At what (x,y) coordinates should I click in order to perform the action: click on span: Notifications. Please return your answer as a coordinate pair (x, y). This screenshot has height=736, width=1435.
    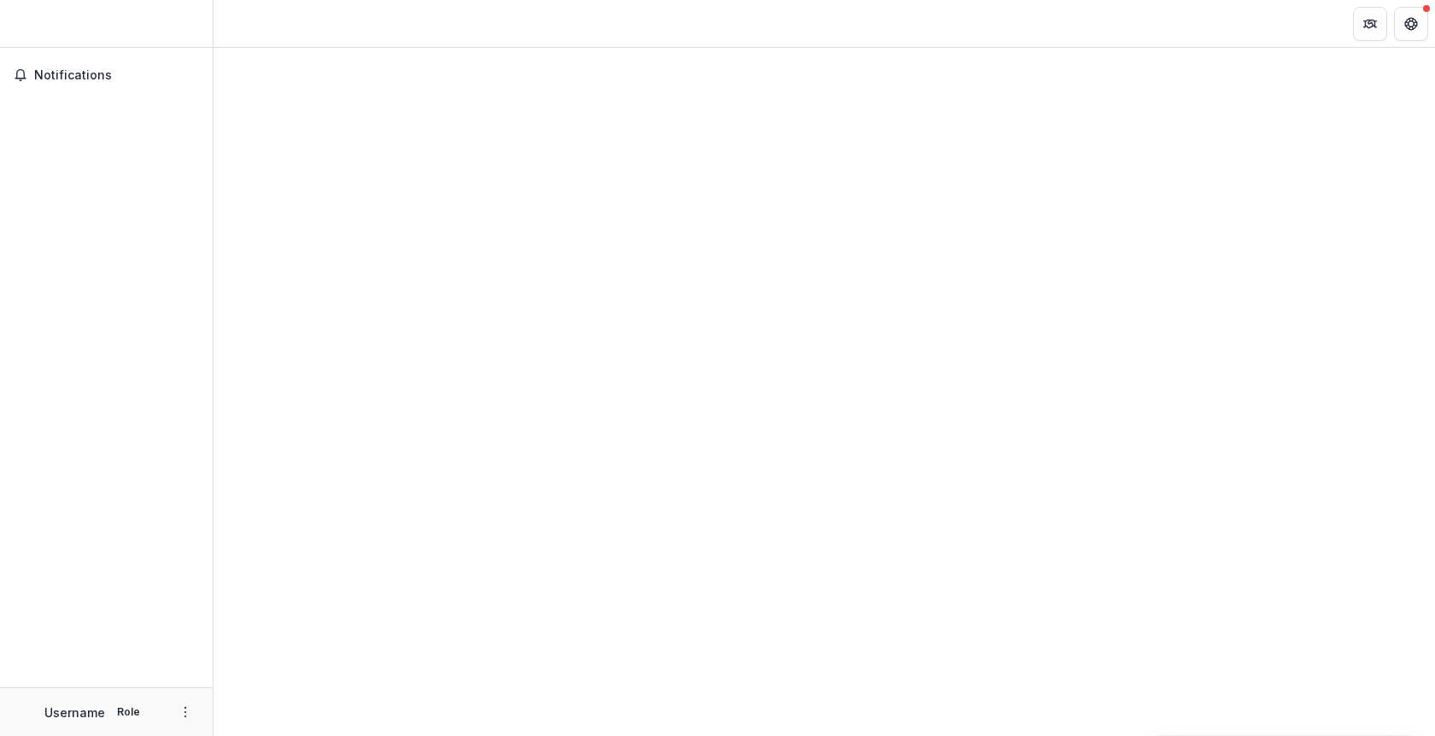
    Looking at the image, I should click on (116, 75).